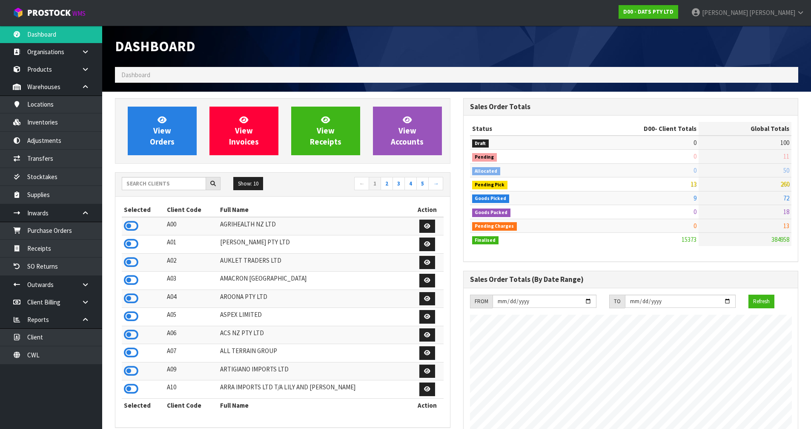 This screenshot has width=811, height=429. What do you see at coordinates (162, 131) in the screenshot?
I see `a: ViewOrders` at bounding box center [162, 131].